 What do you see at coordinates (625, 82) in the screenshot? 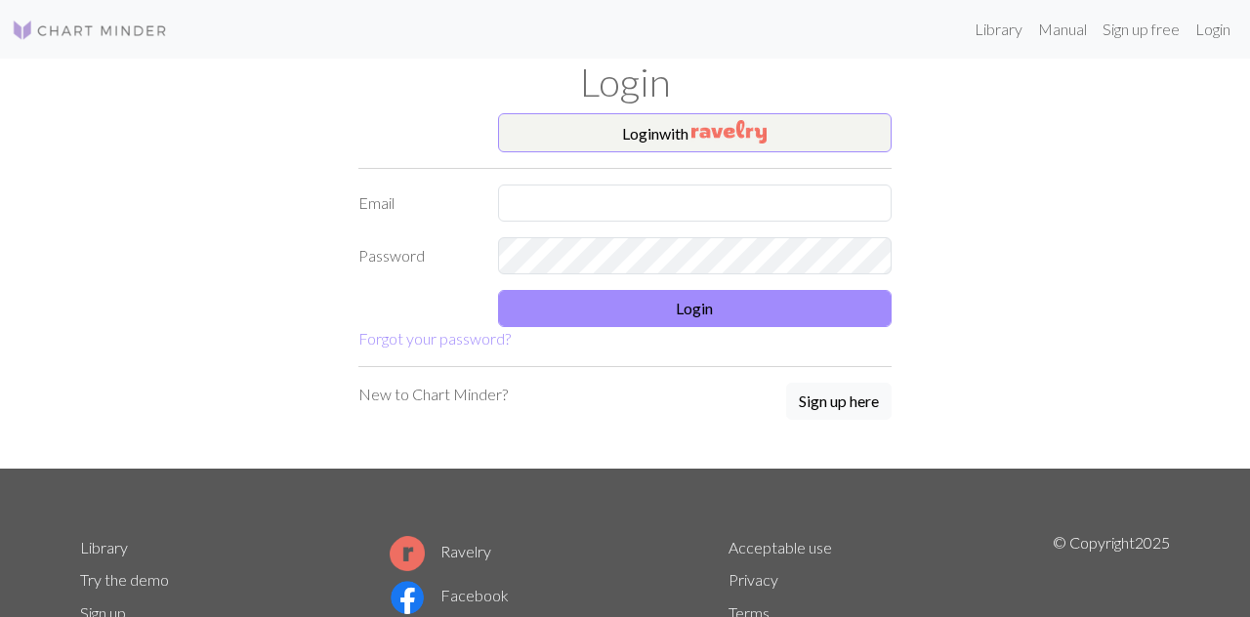
I see `h1: Login` at bounding box center [625, 82].